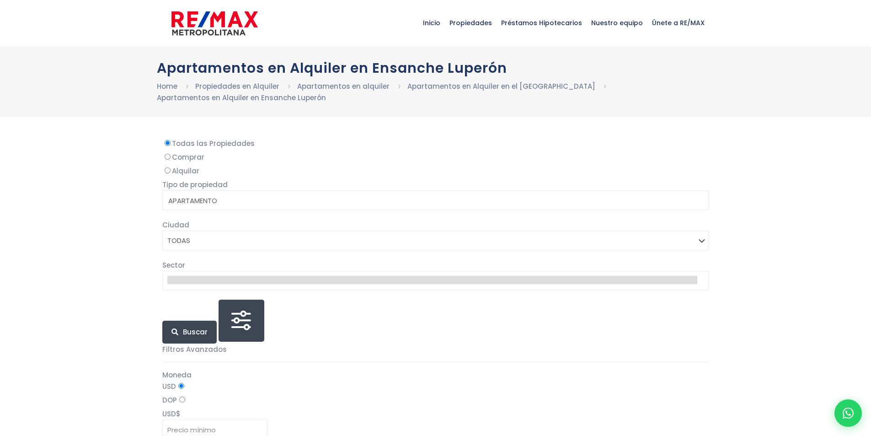 The width and height of the screenshot is (871, 436). What do you see at coordinates (176, 224) in the screenshot?
I see `span: Ciudad` at bounding box center [176, 224].